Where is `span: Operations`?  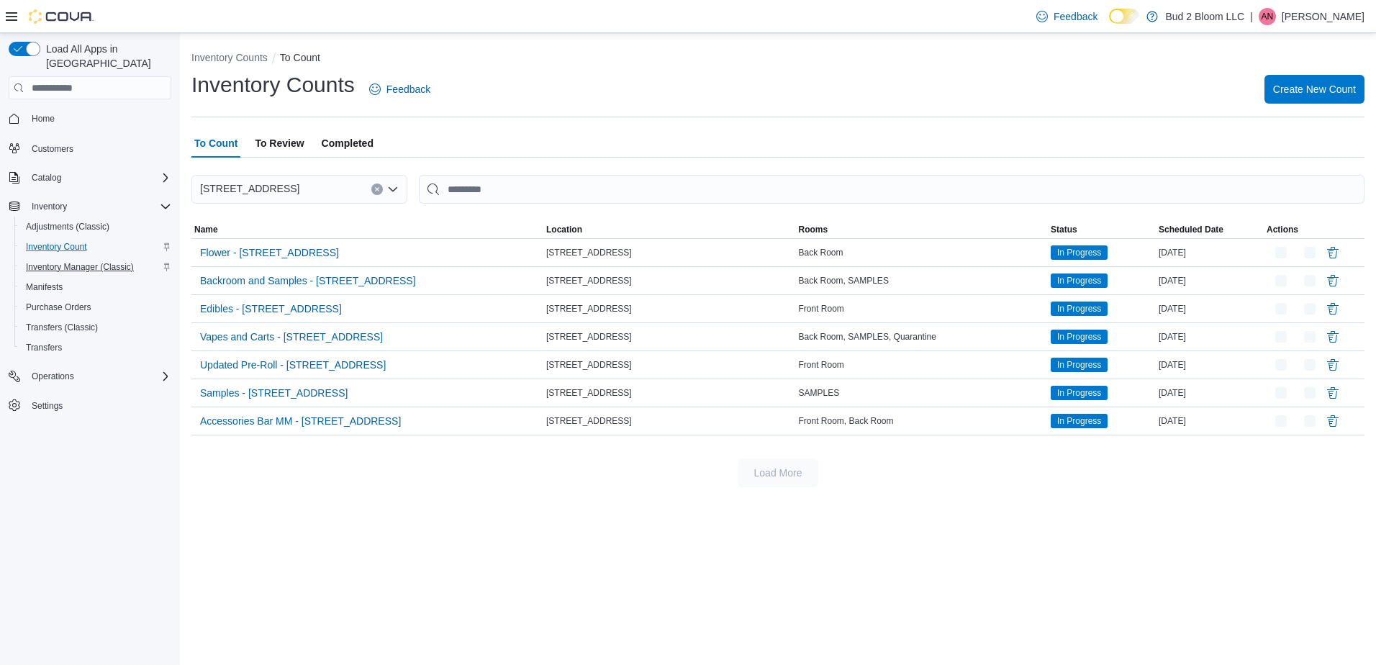 span: Operations is located at coordinates (53, 376).